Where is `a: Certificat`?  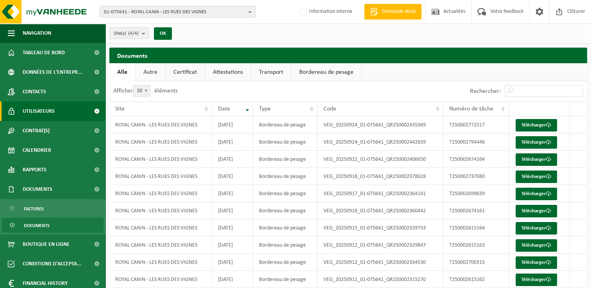 a: Certificat is located at coordinates (185, 72).